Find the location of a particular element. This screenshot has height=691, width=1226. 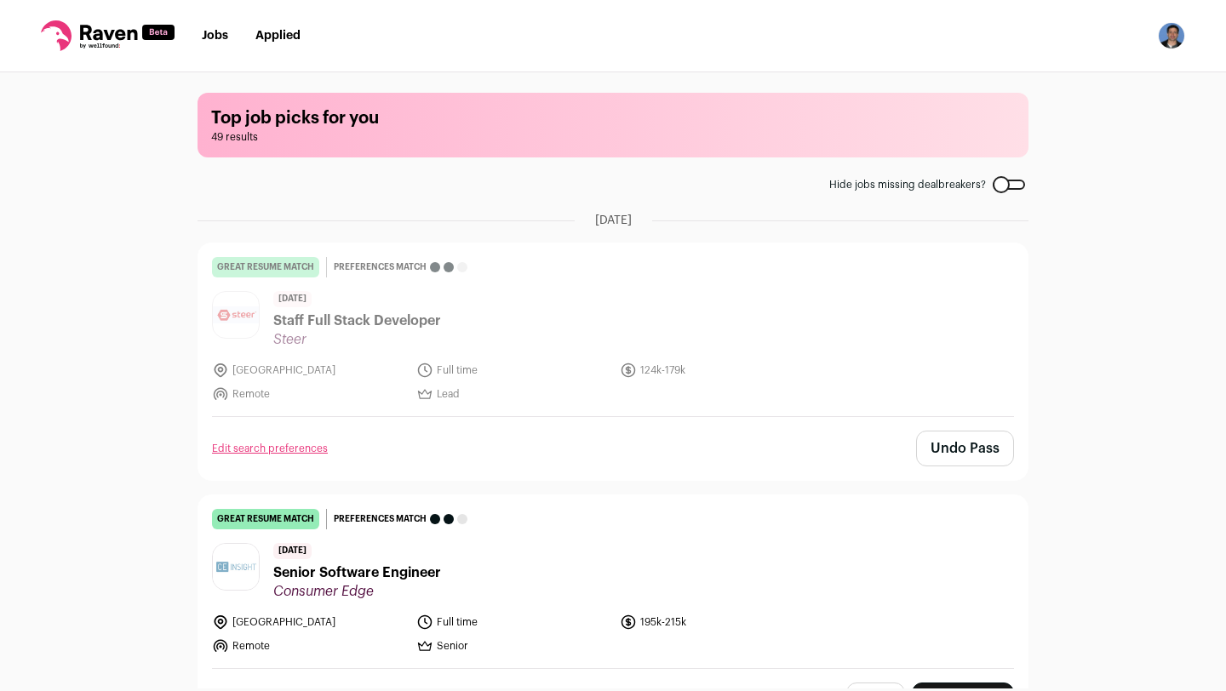

span: Steer is located at coordinates (357, 340).